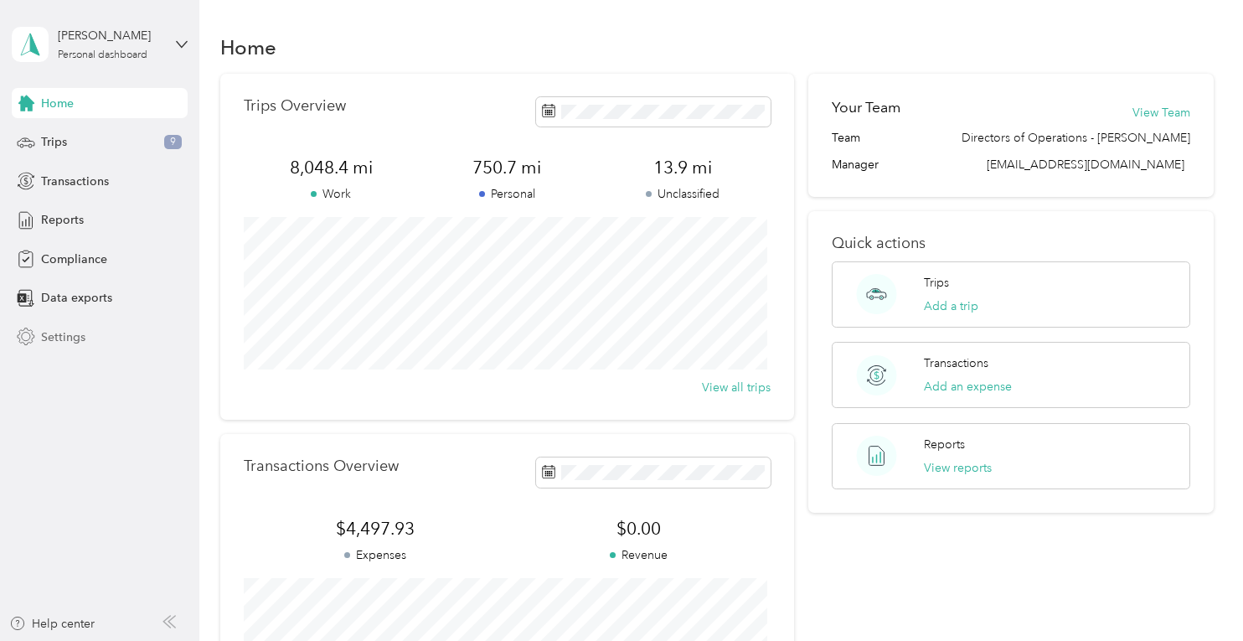 This screenshot has height=641, width=1243. I want to click on p: Expenses, so click(375, 555).